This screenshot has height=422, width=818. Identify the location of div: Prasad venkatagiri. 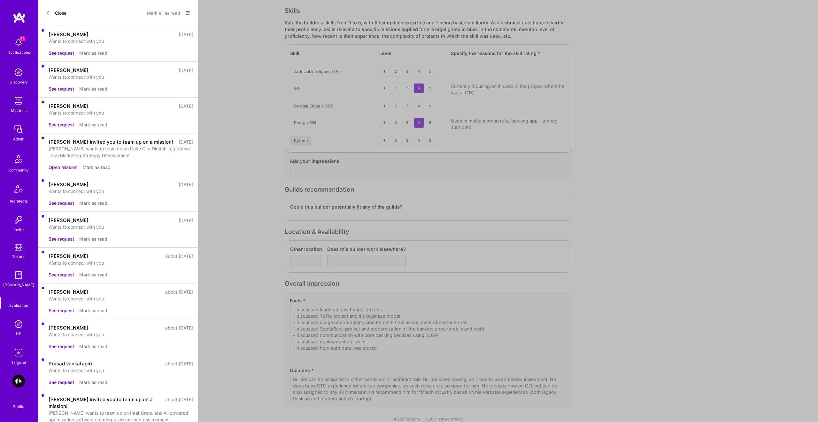
(70, 363).